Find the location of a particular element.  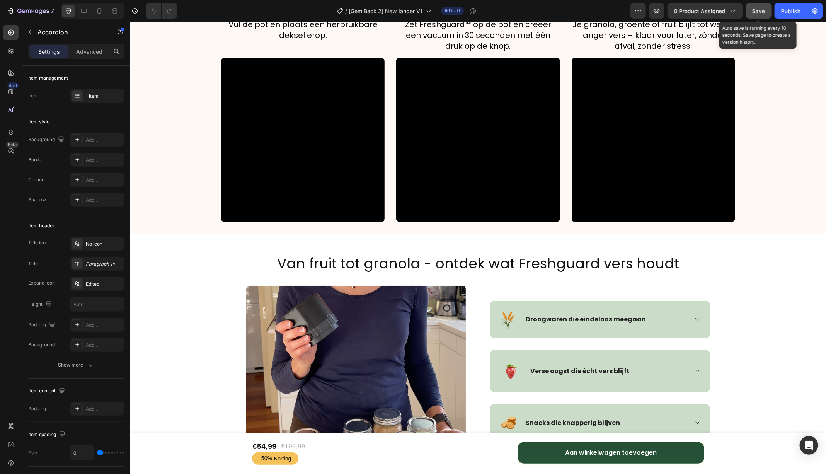

div: No icon is located at coordinates (104, 244).